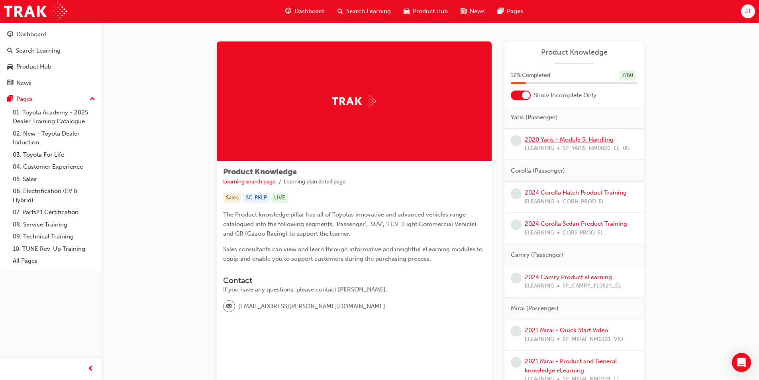 Image resolution: width=759 pixels, height=380 pixels. Describe the element at coordinates (353, 254) in the screenshot. I see `span: Sales consultants can view and learn through informative and insightful eLearning modules to equi...` at that location.